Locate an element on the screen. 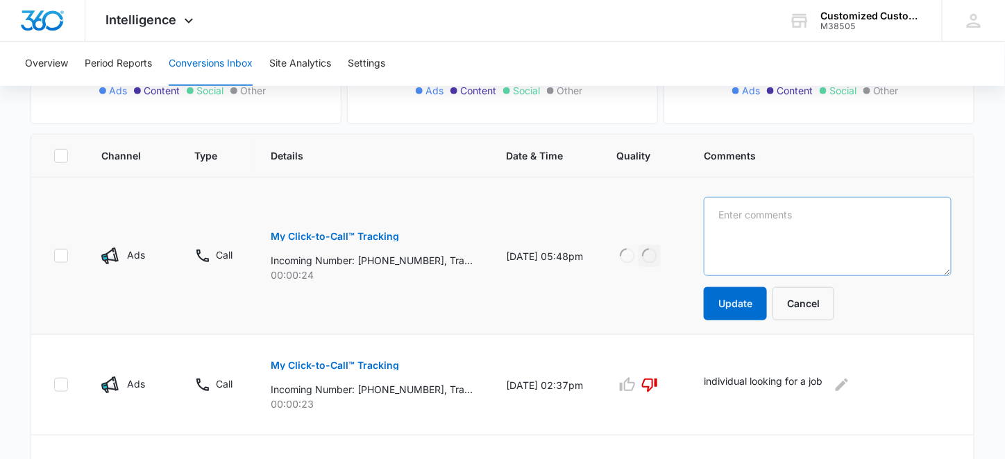 The image size is (1005, 459). button: Edit Comments is located at coordinates (842, 385).